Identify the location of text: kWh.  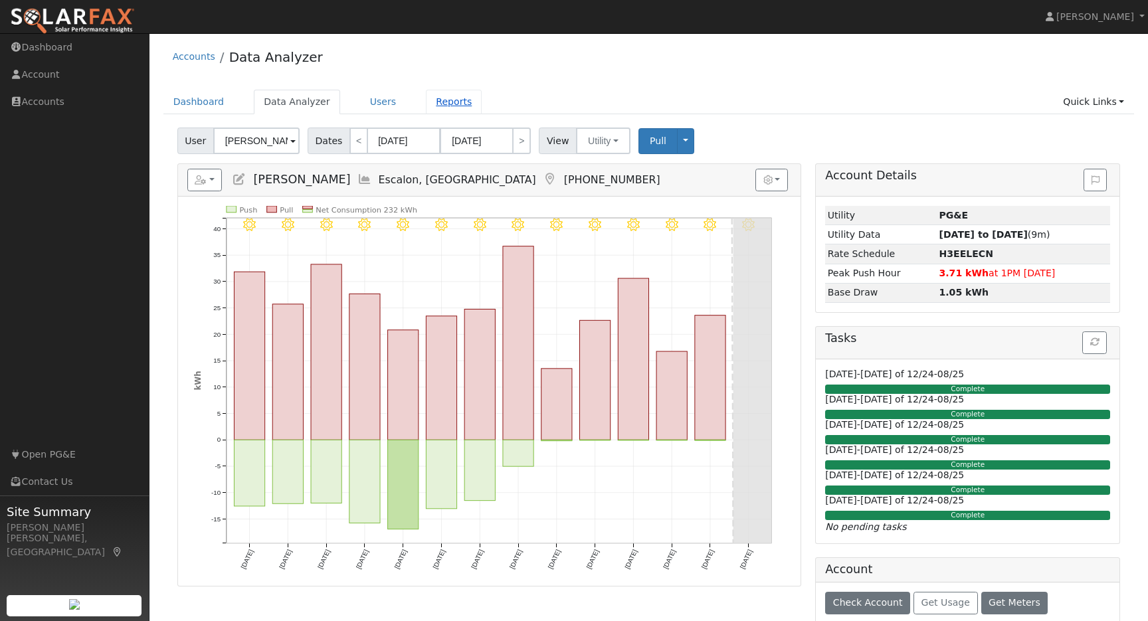
(198, 381).